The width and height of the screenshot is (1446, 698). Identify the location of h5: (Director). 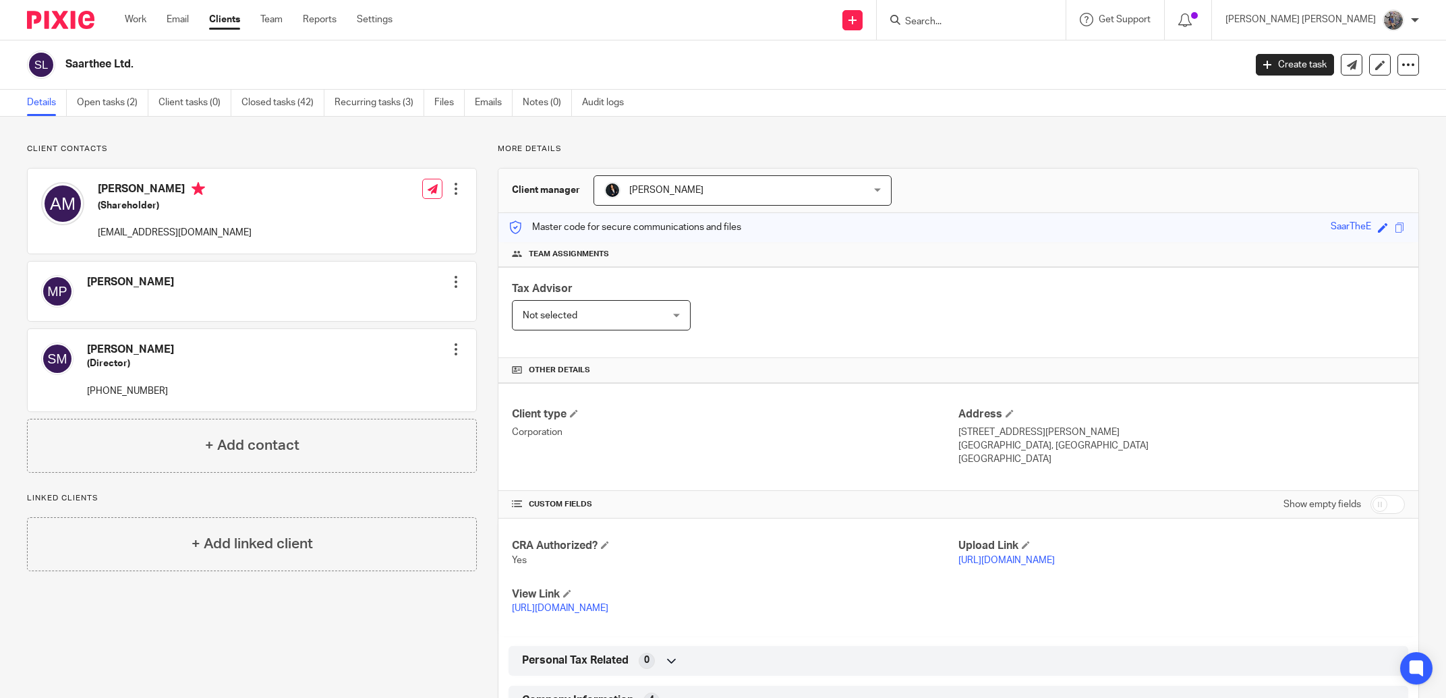
(130, 363).